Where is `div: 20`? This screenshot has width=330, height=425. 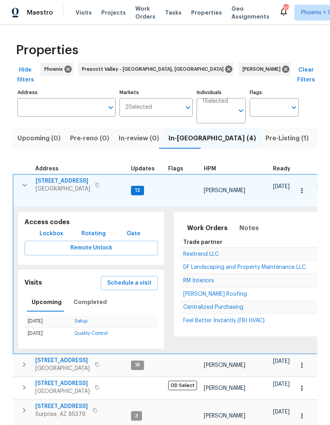 div: 20 is located at coordinates (285, 9).